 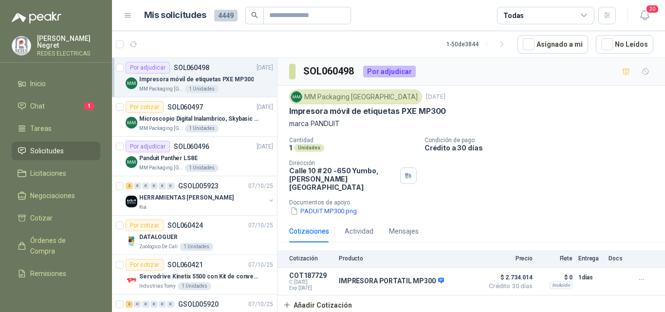 What do you see at coordinates (343, 163) in the screenshot?
I see `p: Dirección` at bounding box center [343, 163].